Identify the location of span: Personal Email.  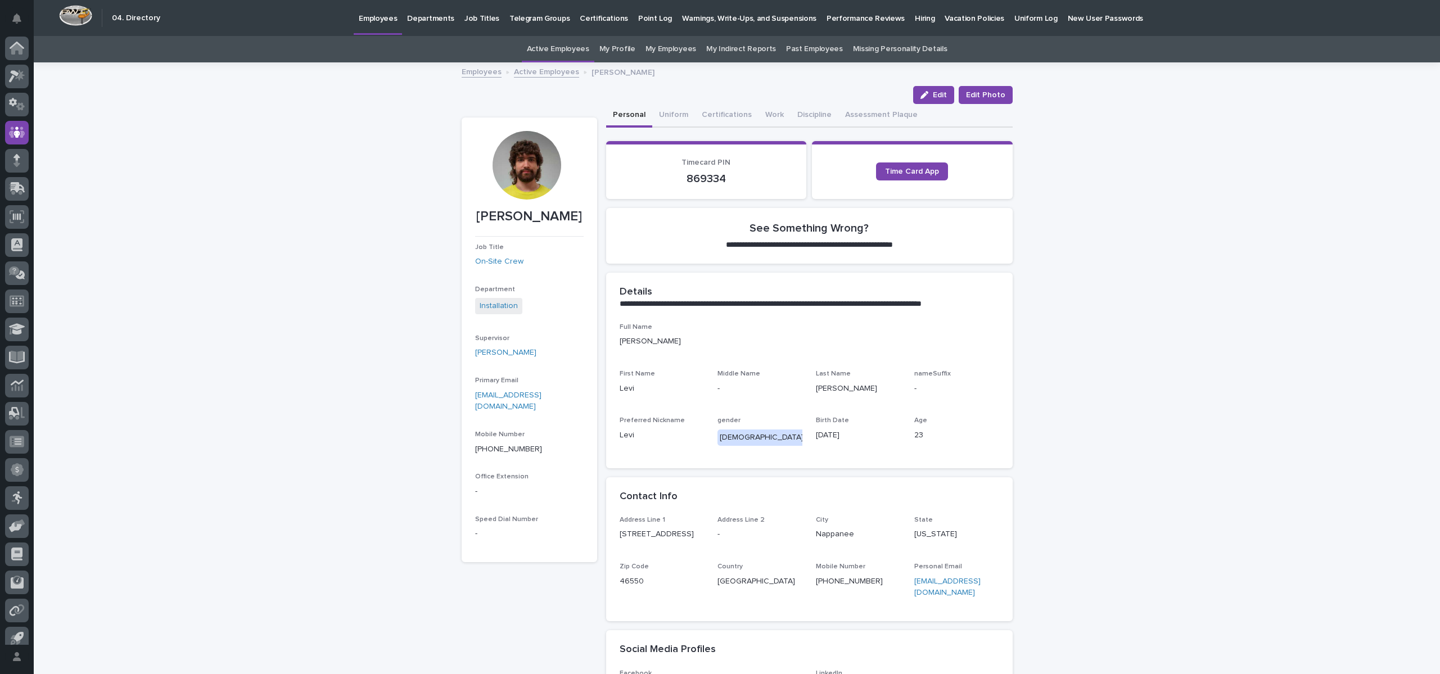
(938, 567).